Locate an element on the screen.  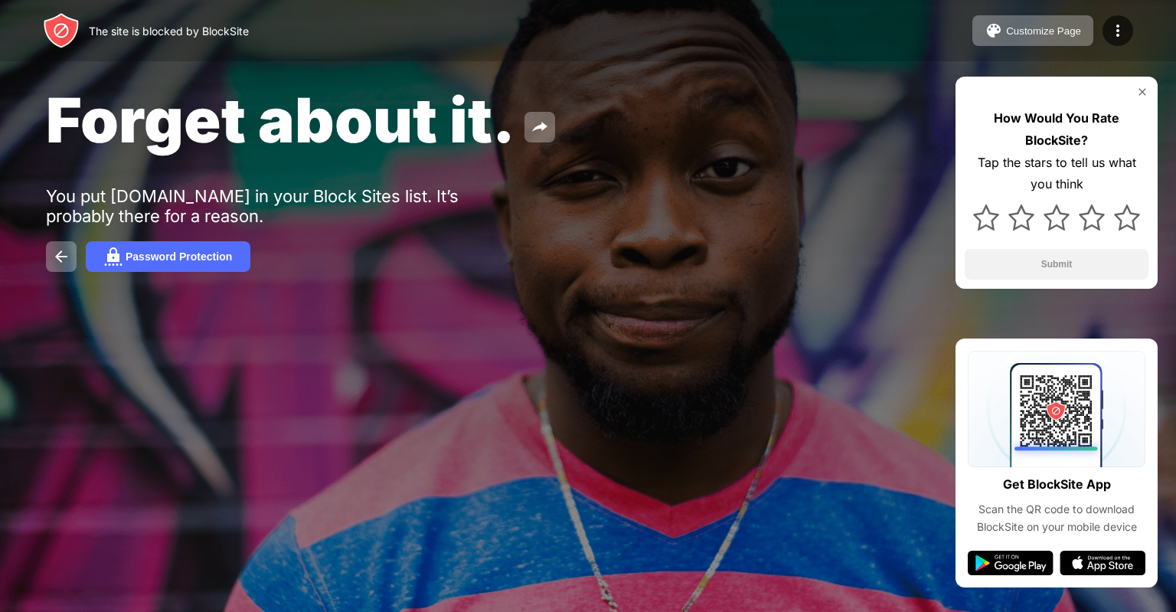
img: header-logo.svg is located at coordinates (61, 31).